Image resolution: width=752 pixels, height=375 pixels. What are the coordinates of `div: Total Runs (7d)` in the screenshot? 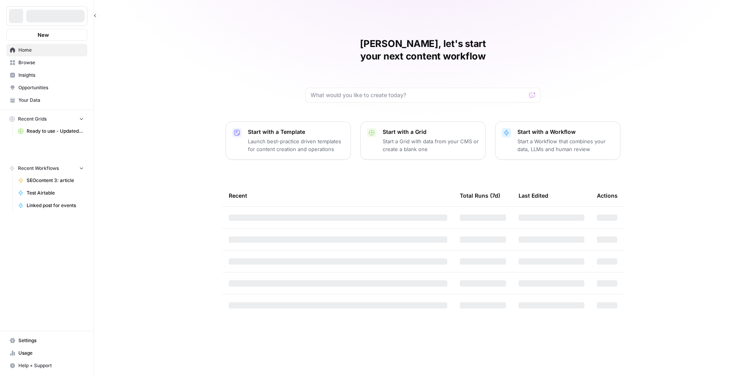 It's located at (480, 195).